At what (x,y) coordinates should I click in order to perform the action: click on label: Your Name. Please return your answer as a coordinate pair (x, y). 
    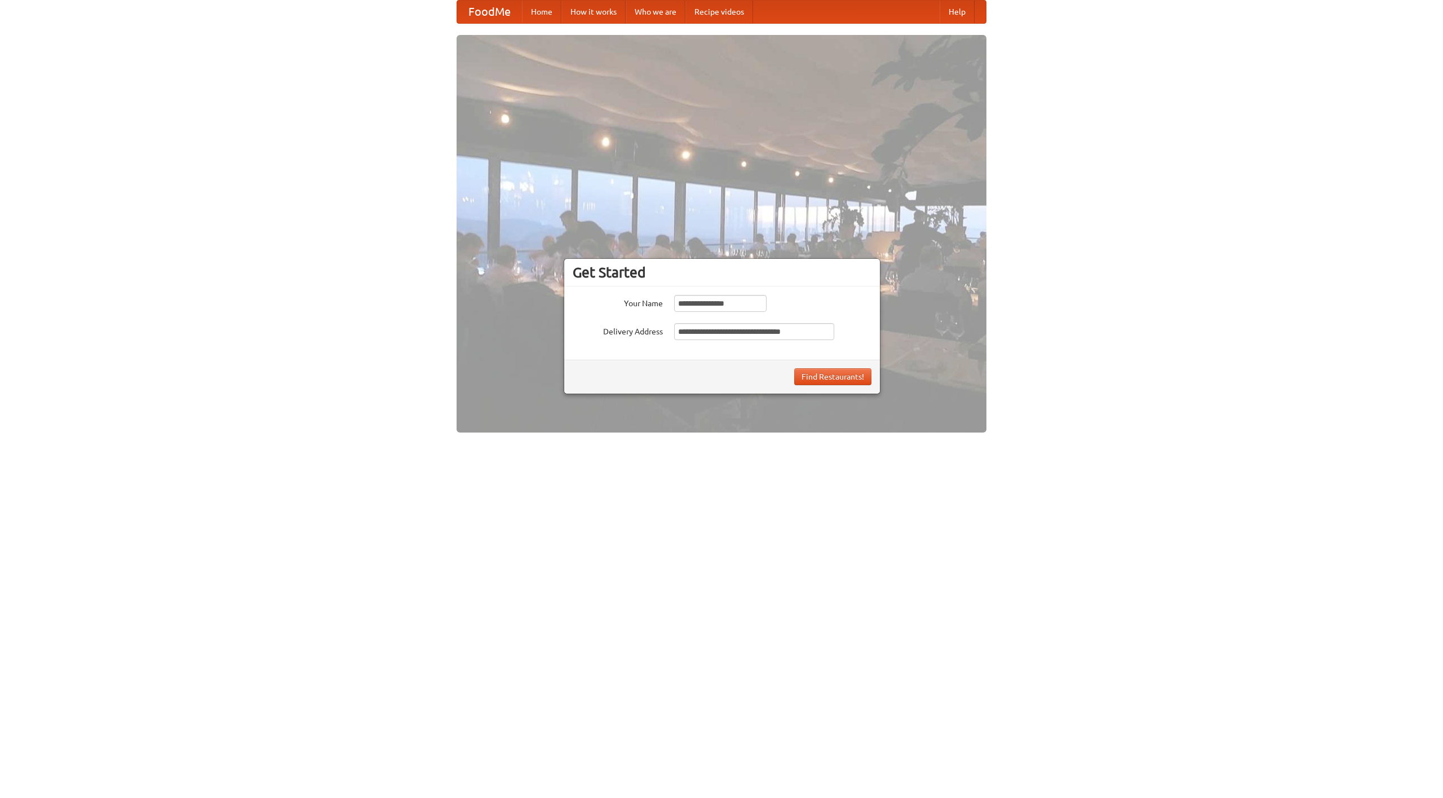
    Looking at the image, I should click on (618, 302).